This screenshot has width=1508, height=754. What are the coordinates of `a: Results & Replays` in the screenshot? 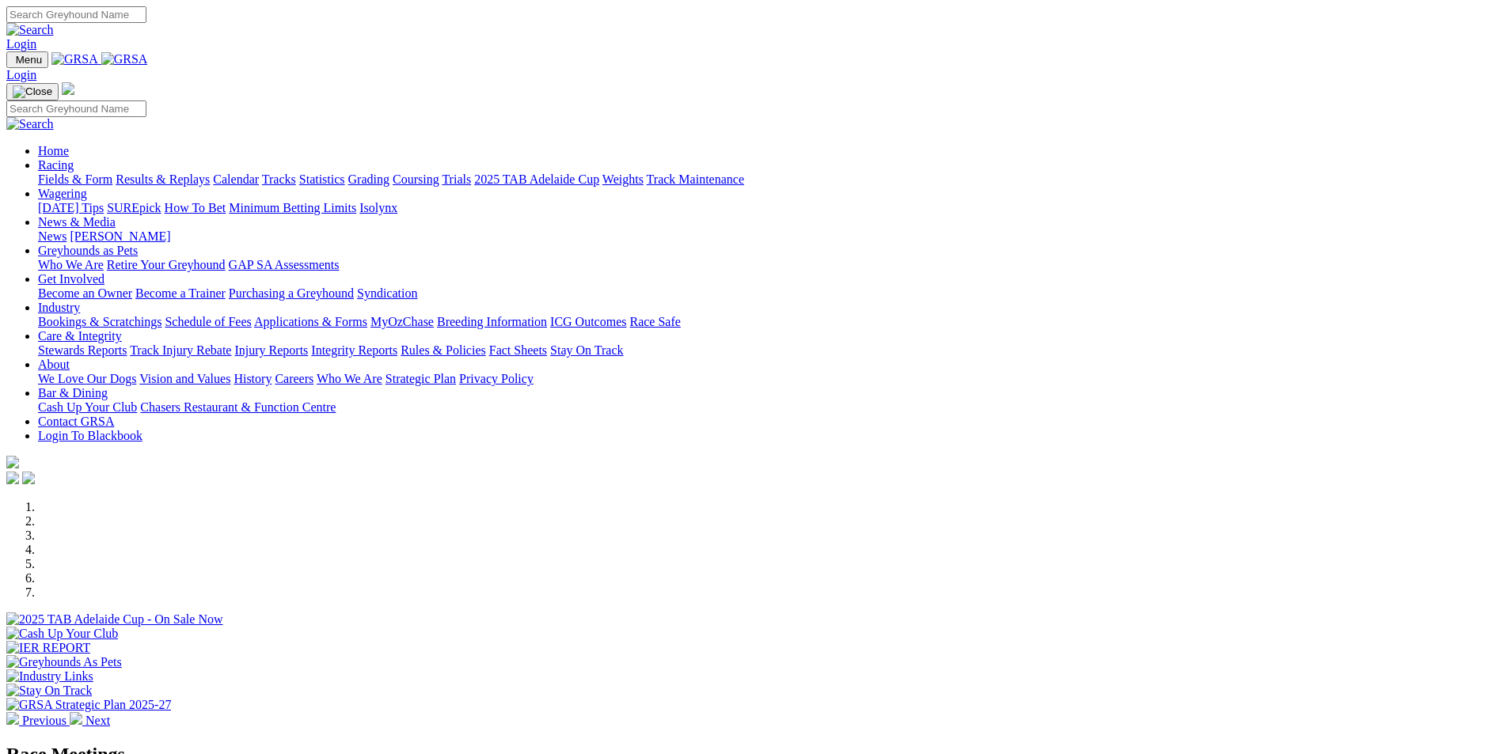 It's located at (162, 179).